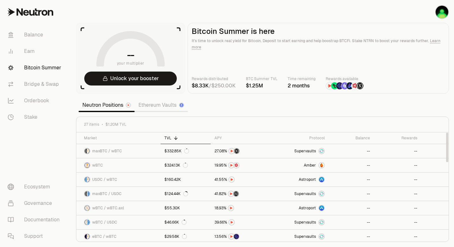 The height and width of the screenshot is (247, 454). I want to click on div: Protocol, so click(299, 138).